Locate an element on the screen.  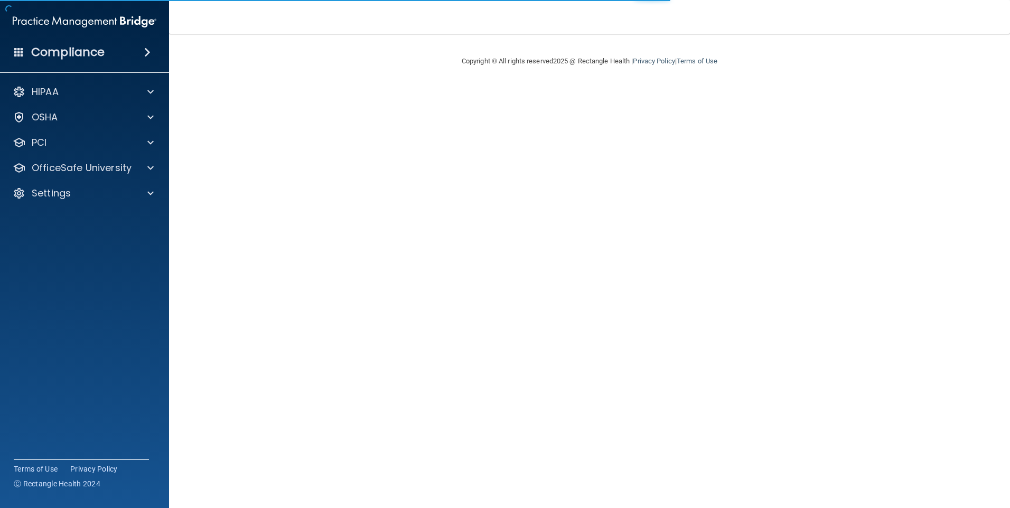
p: Settings is located at coordinates (51, 193).